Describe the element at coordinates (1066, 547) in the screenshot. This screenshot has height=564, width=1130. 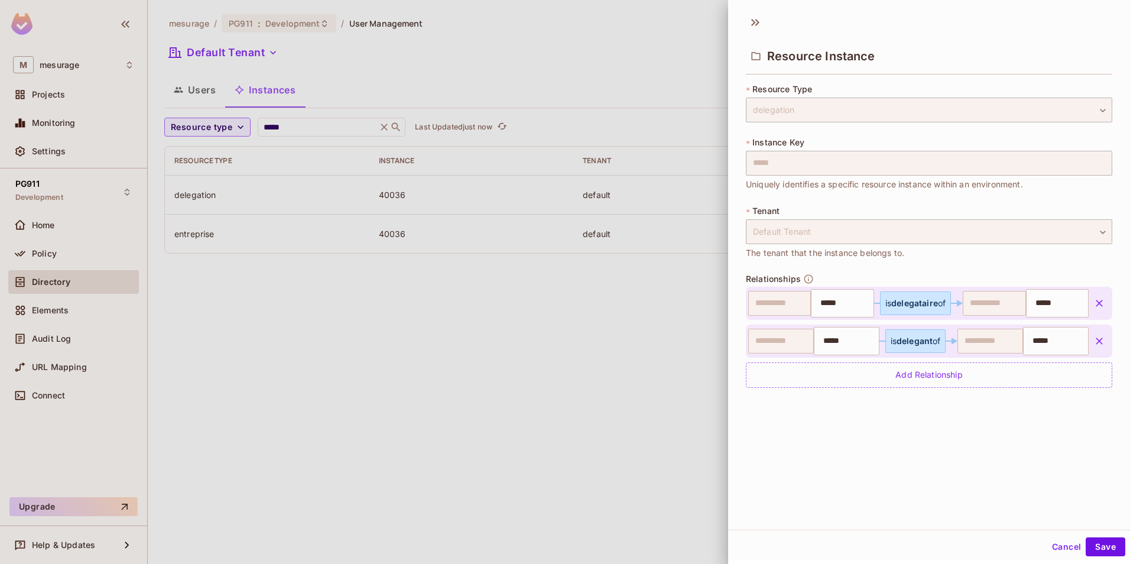
I see `button: Cancel` at that location.